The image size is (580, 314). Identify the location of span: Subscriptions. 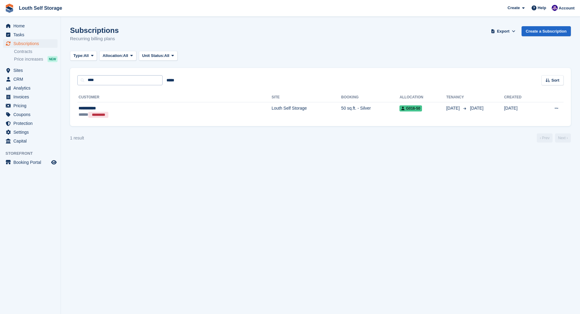
(32, 44).